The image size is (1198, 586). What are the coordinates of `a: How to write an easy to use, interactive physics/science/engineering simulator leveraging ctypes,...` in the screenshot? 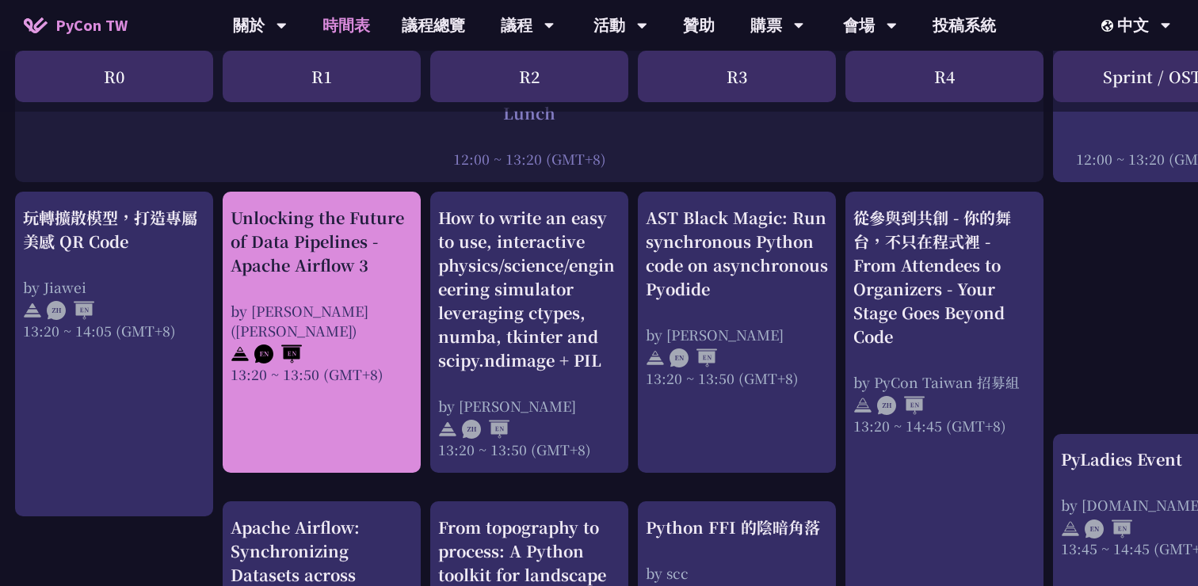 It's located at (529, 333).